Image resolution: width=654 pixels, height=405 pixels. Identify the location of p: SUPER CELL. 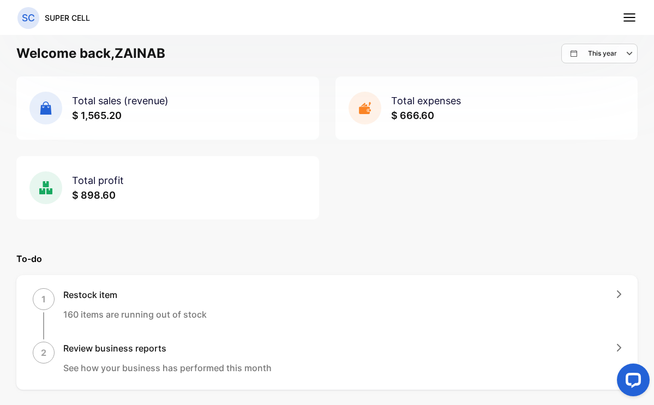
(67, 17).